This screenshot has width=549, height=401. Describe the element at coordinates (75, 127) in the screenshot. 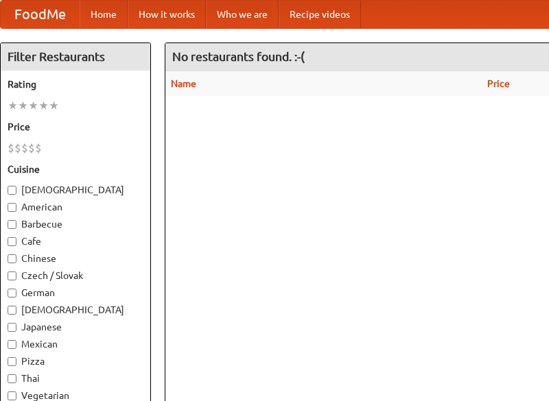

I see `h5: Price` at that location.